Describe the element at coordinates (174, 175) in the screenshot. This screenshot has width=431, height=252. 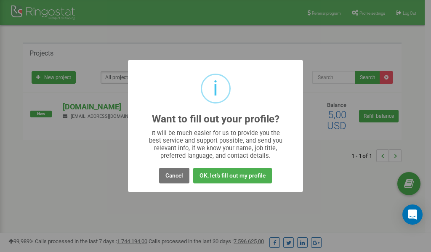
I see `button: Cancel` at that location.